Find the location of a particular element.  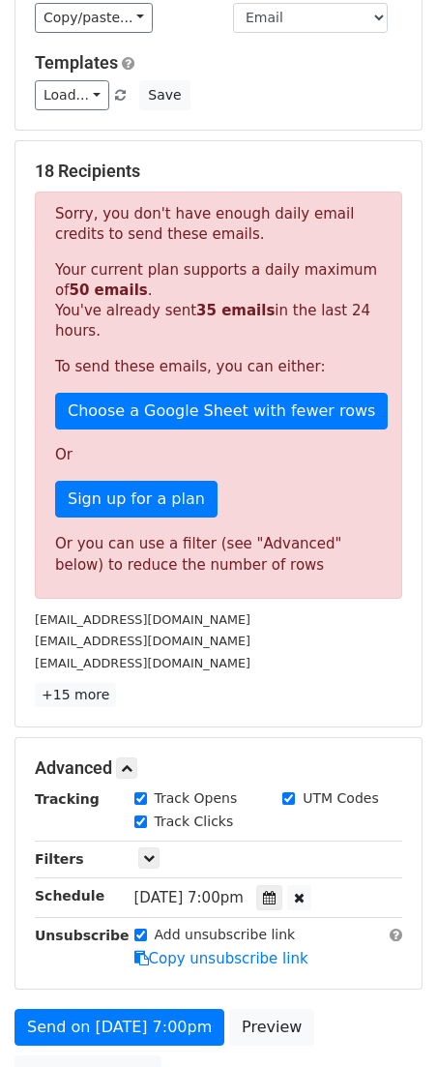

p: To send these emails, you can either: is located at coordinates (219, 367).